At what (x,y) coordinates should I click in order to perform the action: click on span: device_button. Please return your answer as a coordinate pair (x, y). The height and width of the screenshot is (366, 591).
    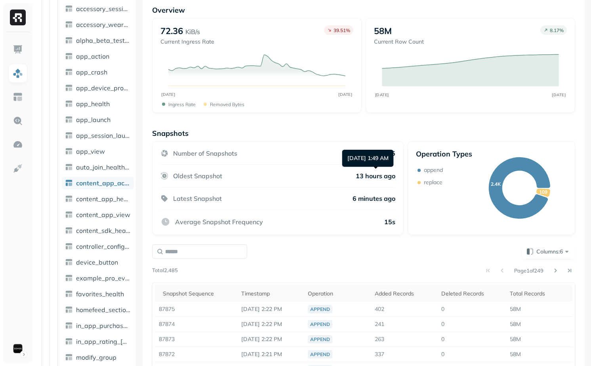
    Looking at the image, I should click on (97, 262).